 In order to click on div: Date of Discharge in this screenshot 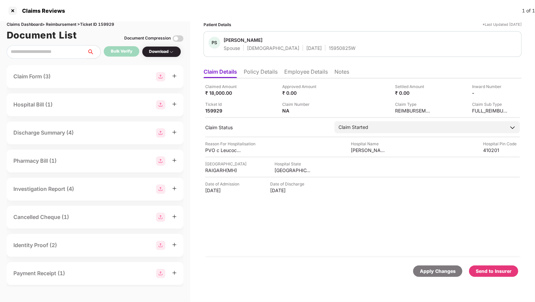, I will do `click(289, 184)`.